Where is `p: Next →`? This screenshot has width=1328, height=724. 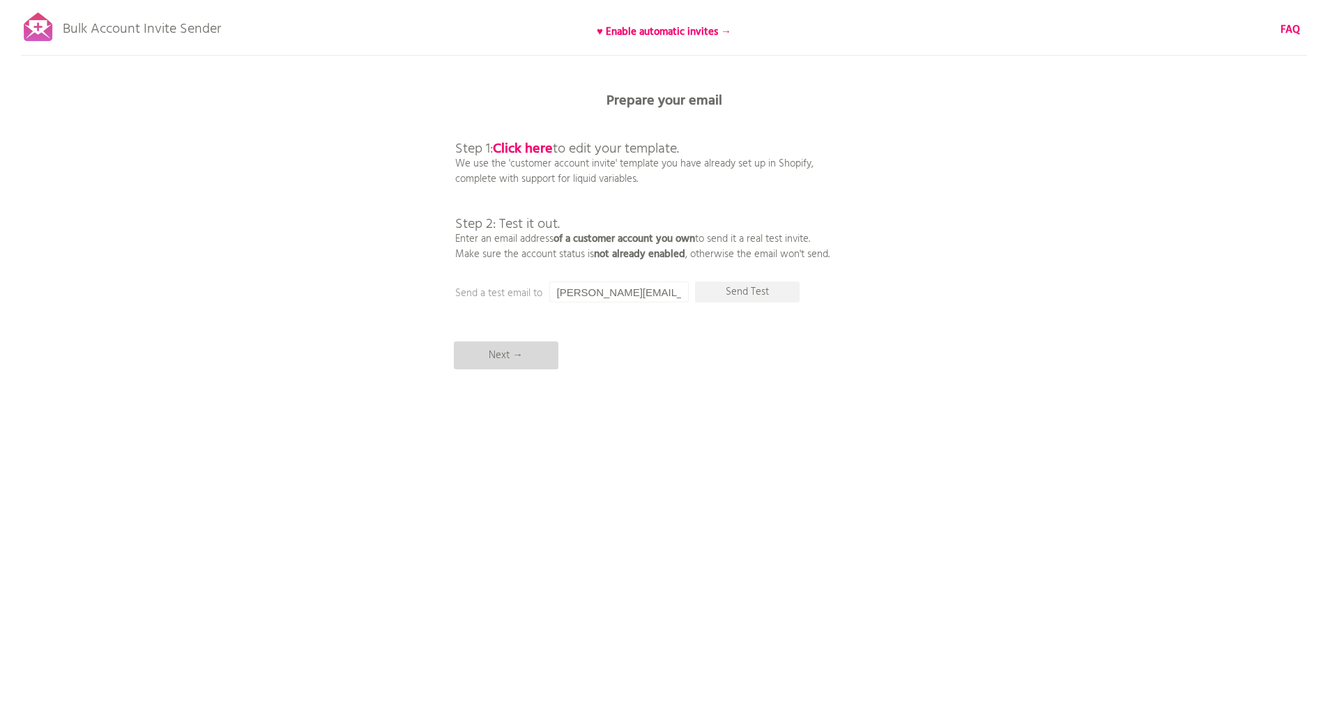 p: Next → is located at coordinates (506, 356).